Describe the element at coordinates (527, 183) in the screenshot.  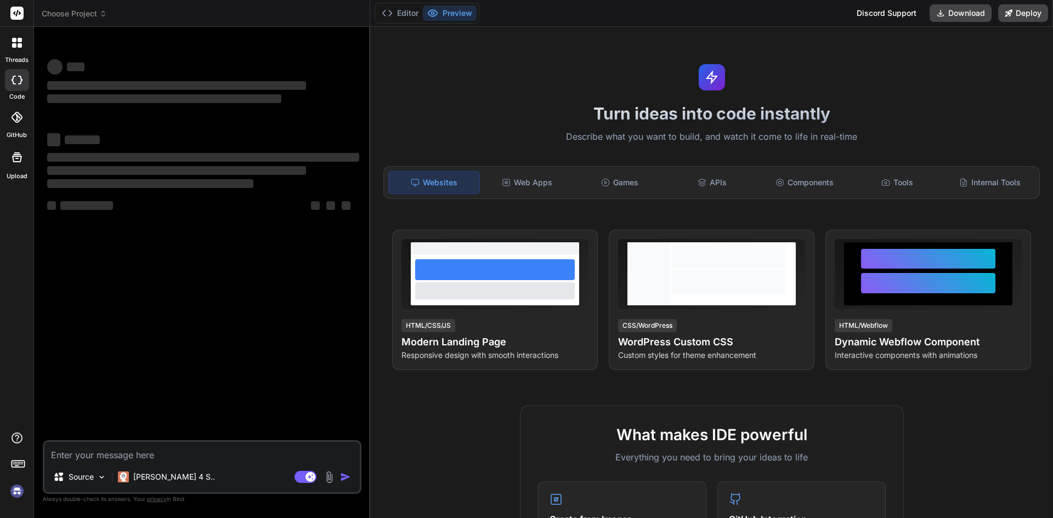
I see `div: Web Apps` at that location.